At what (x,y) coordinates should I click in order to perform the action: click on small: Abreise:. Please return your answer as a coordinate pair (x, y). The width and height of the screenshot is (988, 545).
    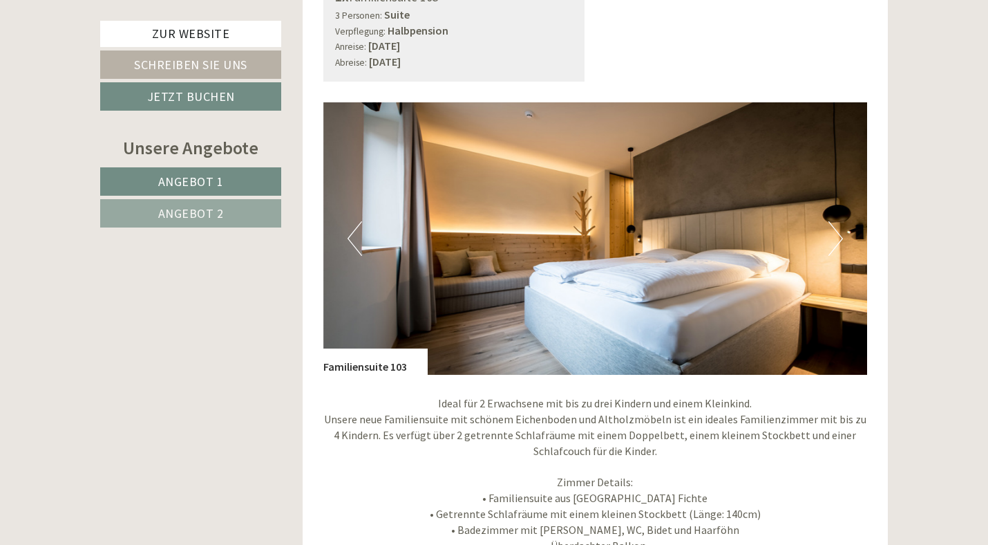
    Looking at the image, I should click on (351, 62).